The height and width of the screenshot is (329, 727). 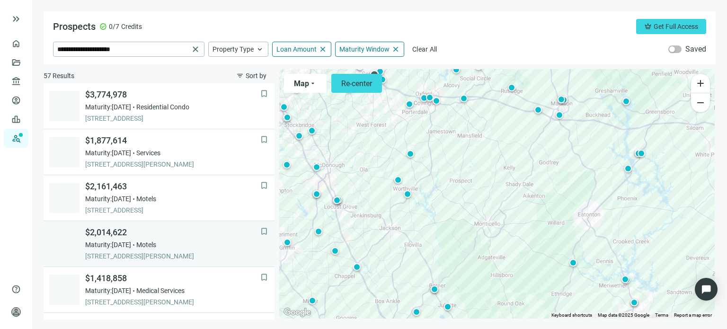 What do you see at coordinates (148, 153) in the screenshot?
I see `span: Services` at bounding box center [148, 153].